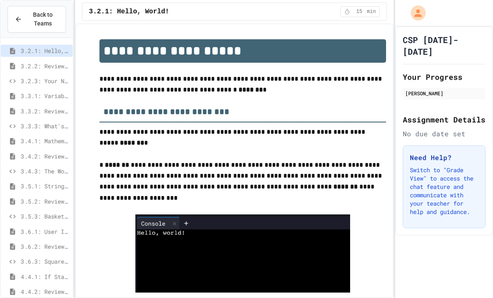 This screenshot has height=298, width=493. What do you see at coordinates (45, 246) in the screenshot?
I see `span: 3.6.2: Review - User Input` at bounding box center [45, 246].